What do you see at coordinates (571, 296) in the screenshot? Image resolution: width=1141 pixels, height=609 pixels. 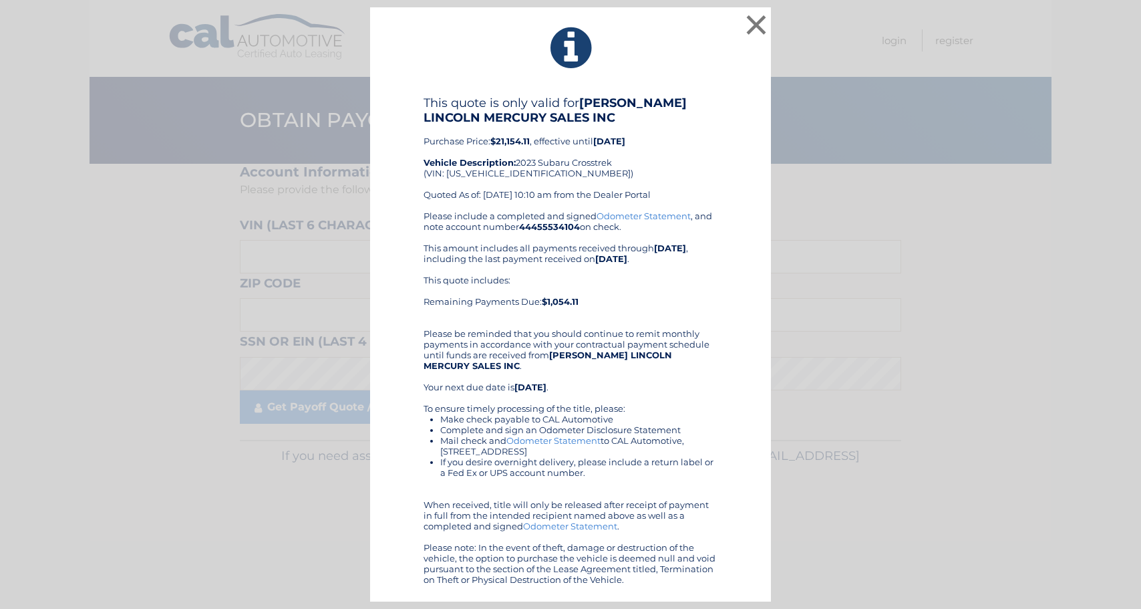 I see `div: This quote includes: Remaining Payments Due:` at bounding box center [571, 296].